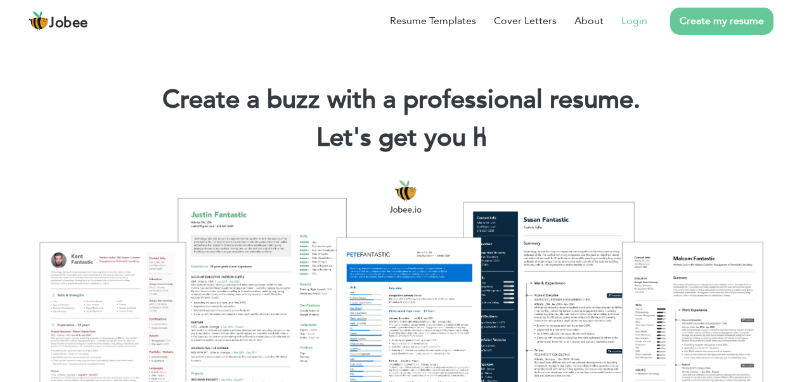 This screenshot has height=382, width=802. What do you see at coordinates (433, 21) in the screenshot?
I see `a: Resume Templates` at bounding box center [433, 21].